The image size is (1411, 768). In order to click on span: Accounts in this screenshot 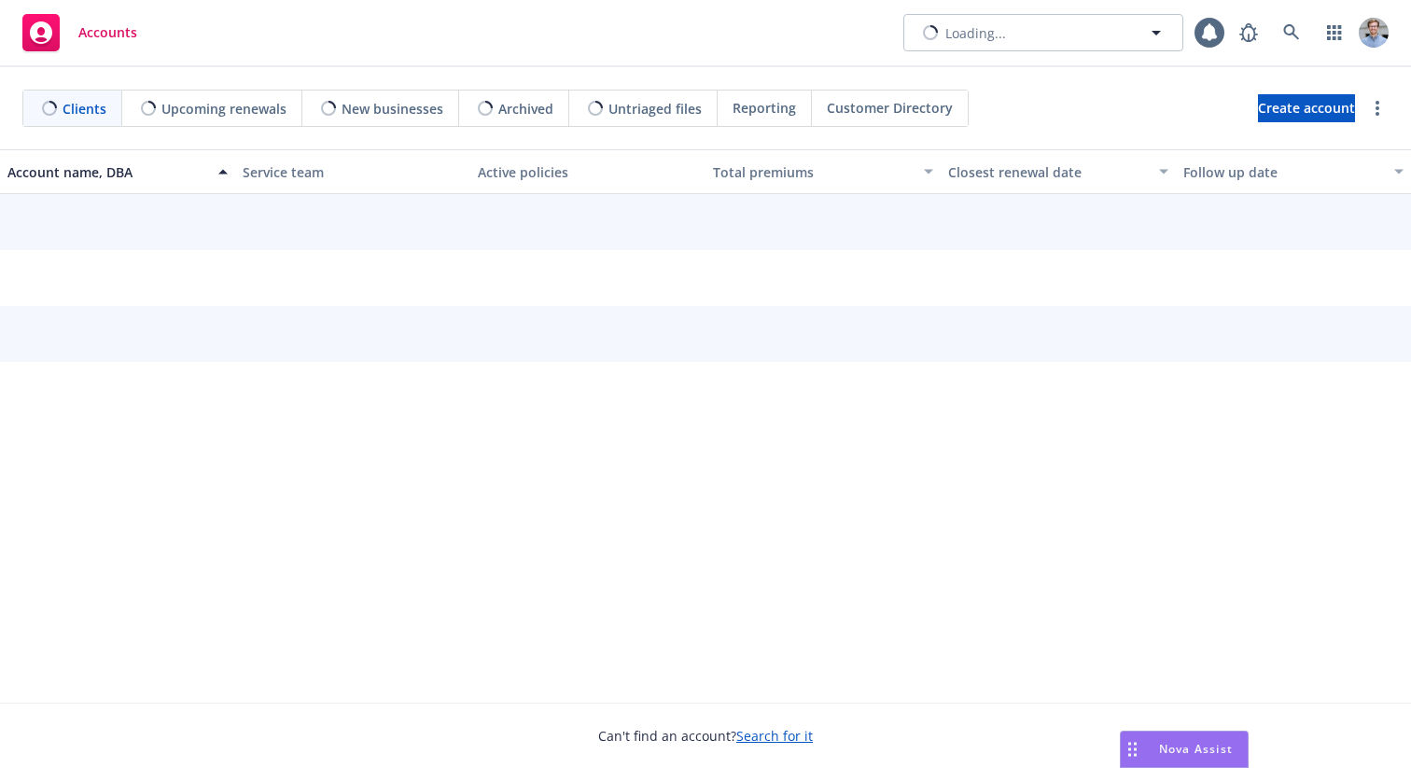, I will do `click(107, 33)`.